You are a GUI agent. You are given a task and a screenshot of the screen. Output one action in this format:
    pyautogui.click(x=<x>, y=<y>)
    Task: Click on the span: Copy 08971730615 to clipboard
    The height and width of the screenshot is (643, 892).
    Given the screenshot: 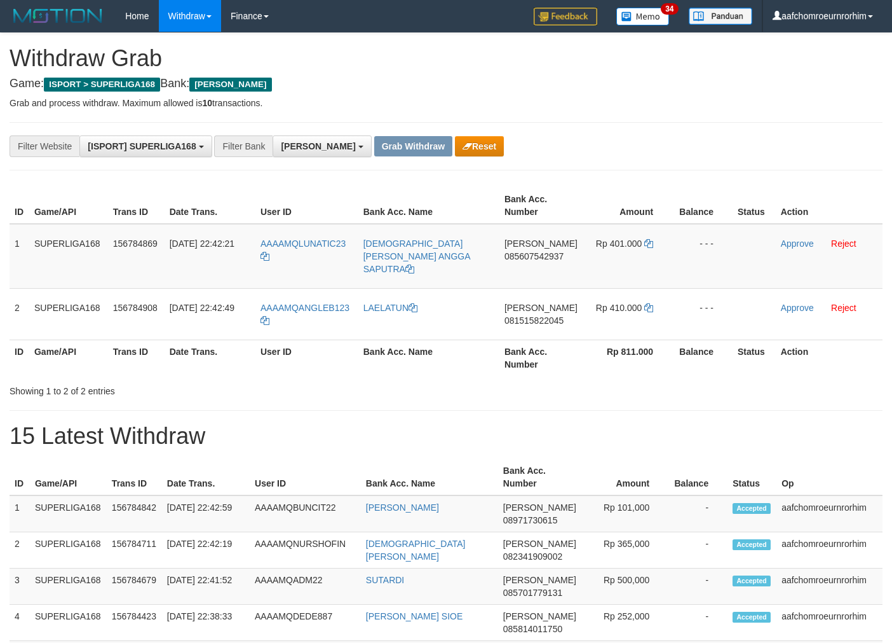 What is the action you would take?
    pyautogui.click(x=531, y=520)
    